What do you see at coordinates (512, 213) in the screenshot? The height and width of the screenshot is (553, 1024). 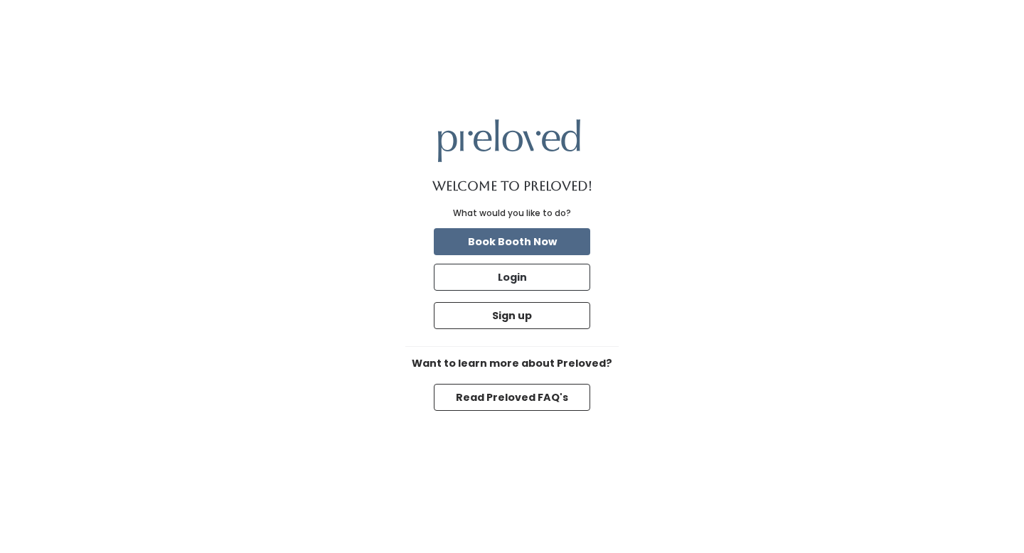 I see `div: What would you like to do?` at bounding box center [512, 213].